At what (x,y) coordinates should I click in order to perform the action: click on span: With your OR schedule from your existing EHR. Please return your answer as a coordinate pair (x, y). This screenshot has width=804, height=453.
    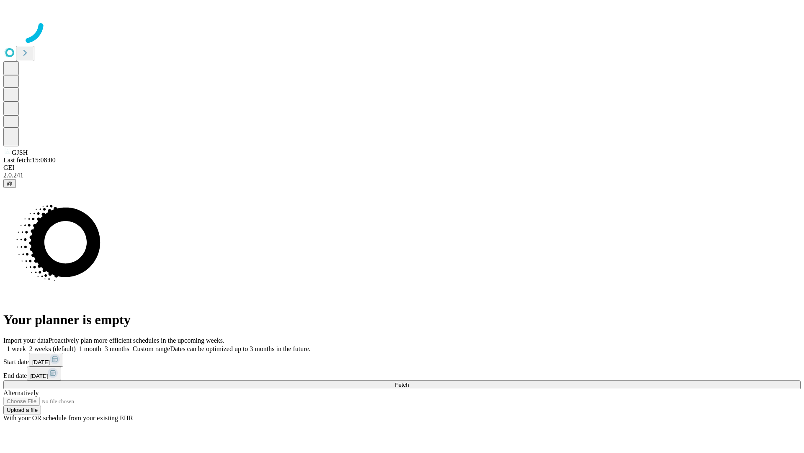
    Looking at the image, I should click on (68, 417).